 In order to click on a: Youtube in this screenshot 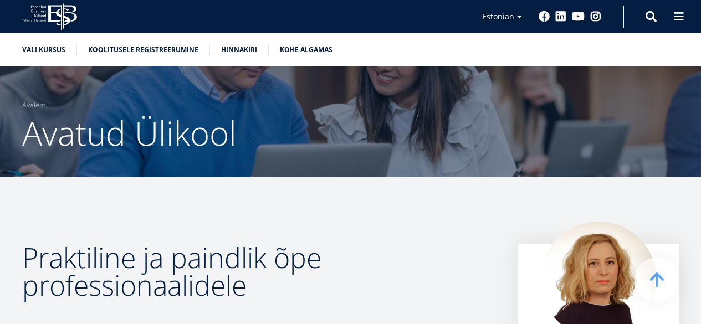, I will do `click(578, 17)`.